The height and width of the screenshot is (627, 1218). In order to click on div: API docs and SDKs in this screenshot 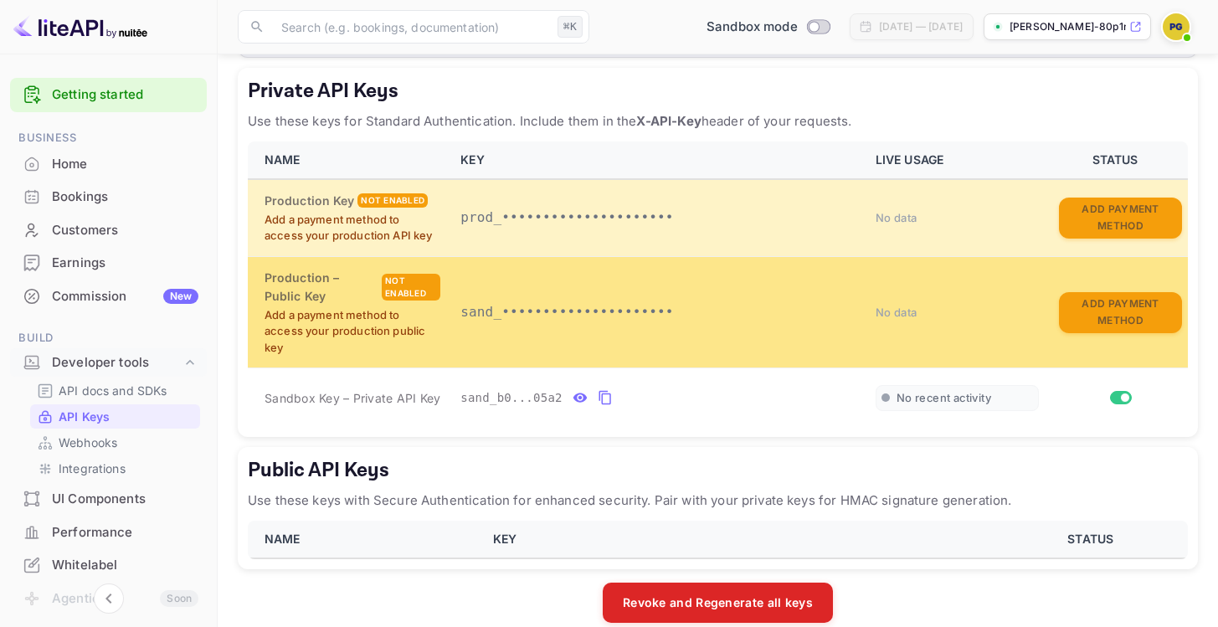, I will do `click(115, 390)`.